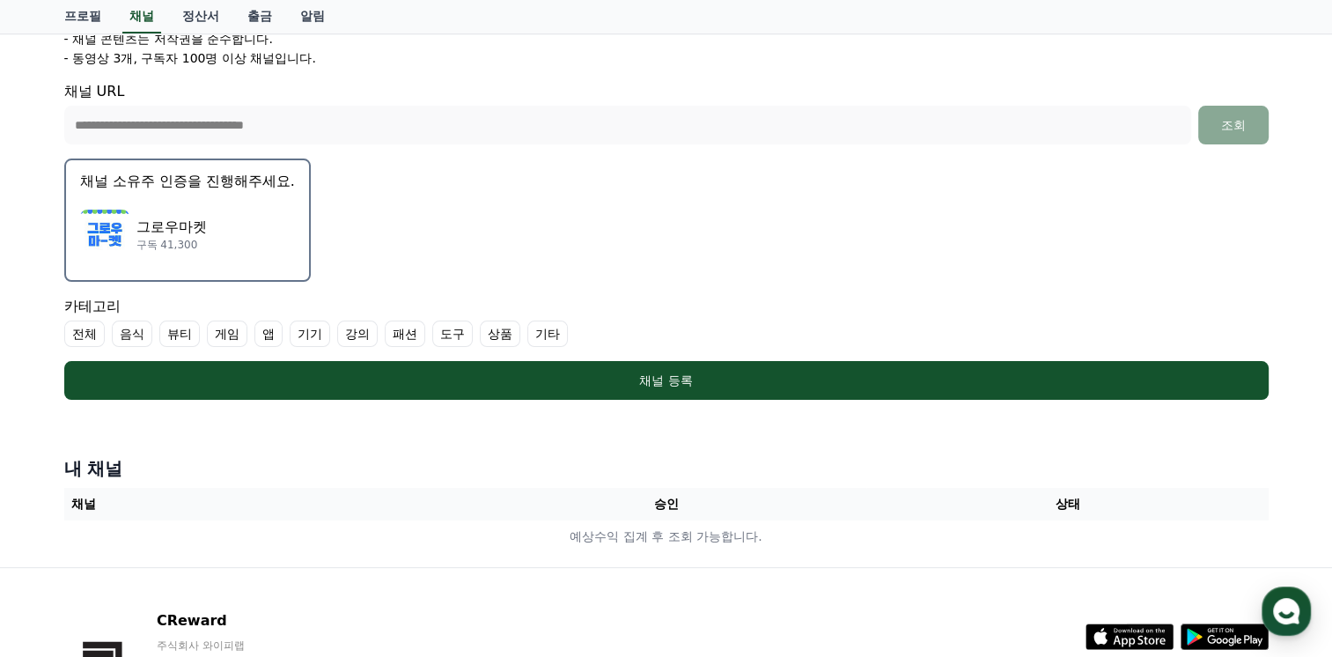 The height and width of the screenshot is (657, 1332). I want to click on label: 강의, so click(357, 334).